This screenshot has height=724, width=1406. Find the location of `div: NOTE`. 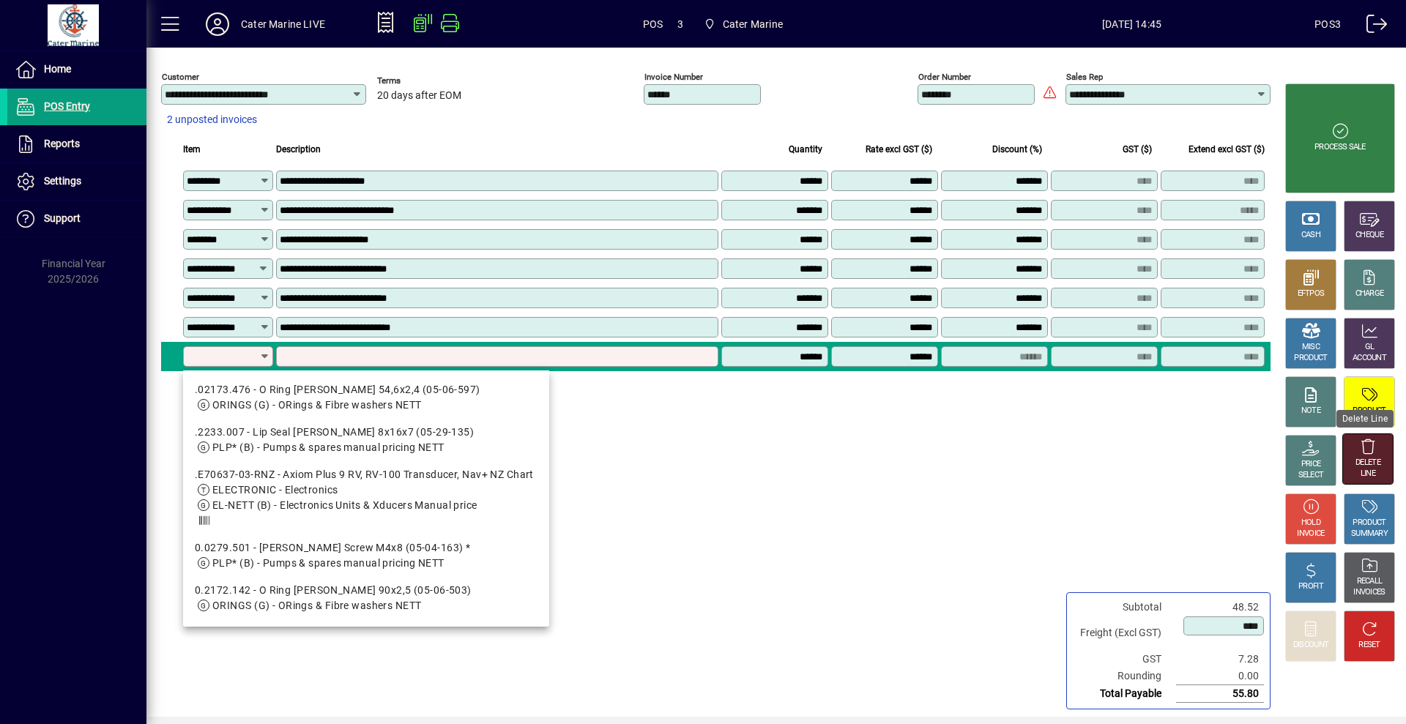

div: NOTE is located at coordinates (1311, 411).